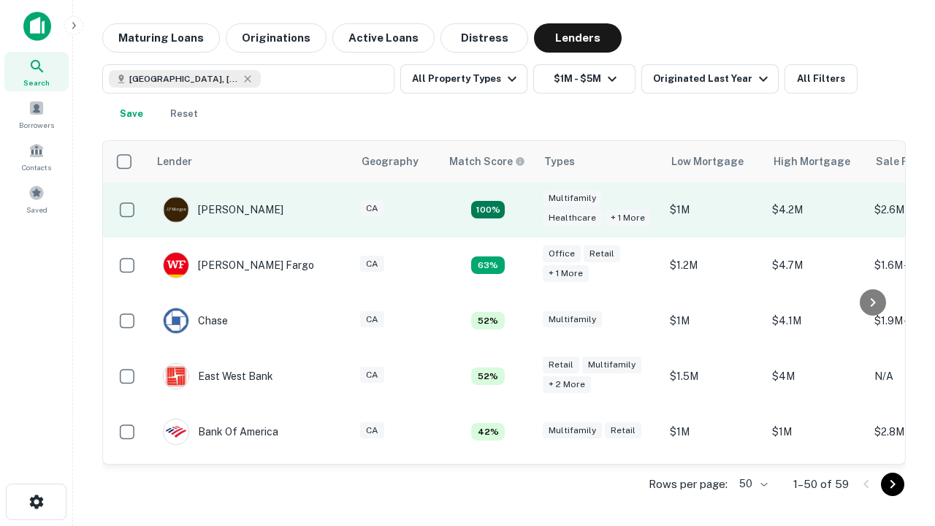 The width and height of the screenshot is (935, 526). Describe the element at coordinates (816, 265) in the screenshot. I see `td: $4.7M` at that location.